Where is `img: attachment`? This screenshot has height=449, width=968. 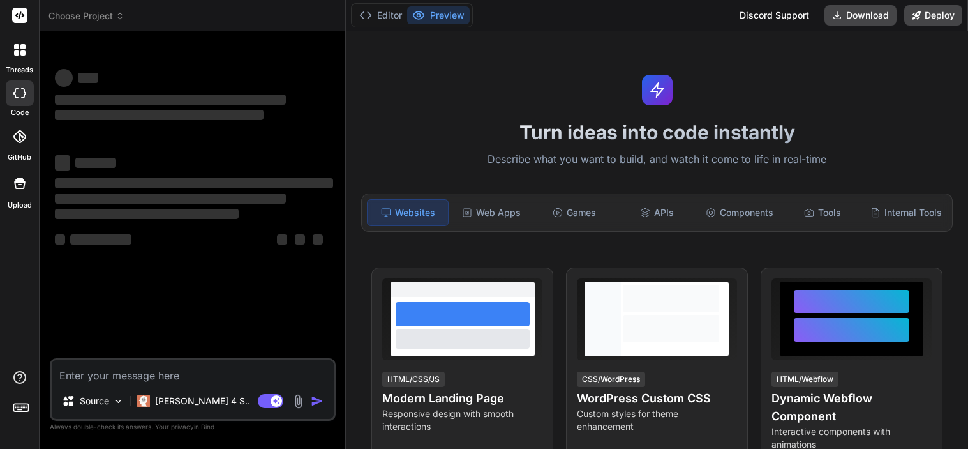 img: attachment is located at coordinates (298, 401).